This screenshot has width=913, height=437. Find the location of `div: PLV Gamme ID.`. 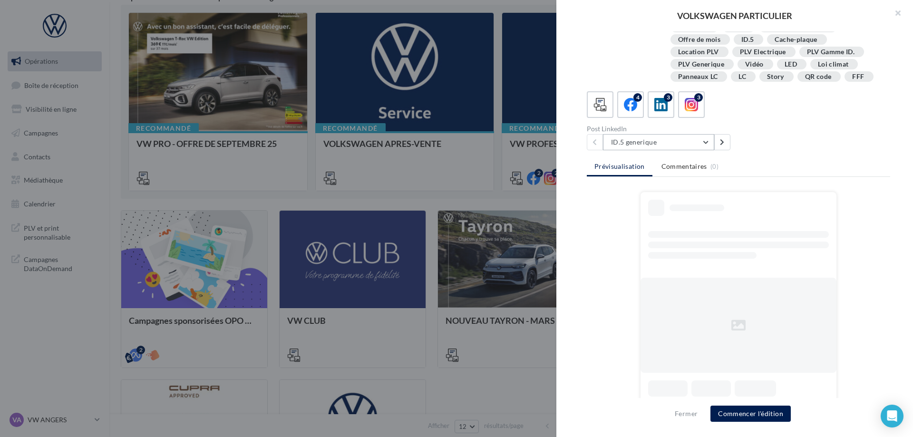

div: PLV Gamme ID. is located at coordinates (831, 52).